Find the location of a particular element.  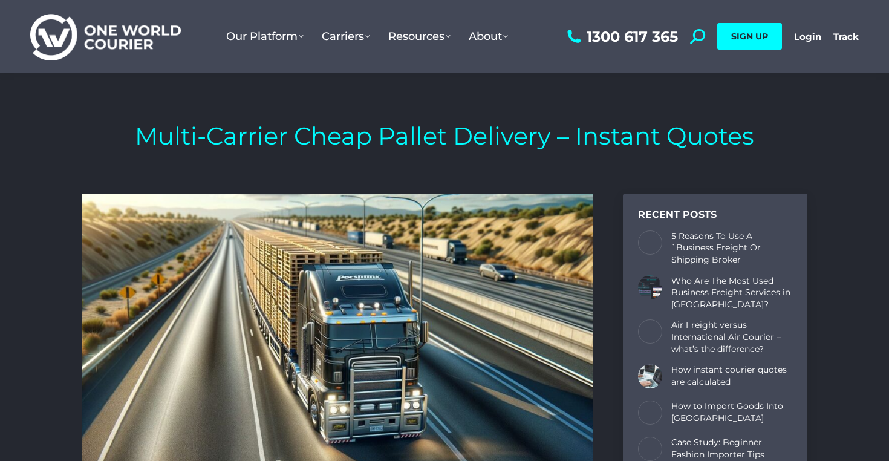

span: Our Platform is located at coordinates (265, 36).